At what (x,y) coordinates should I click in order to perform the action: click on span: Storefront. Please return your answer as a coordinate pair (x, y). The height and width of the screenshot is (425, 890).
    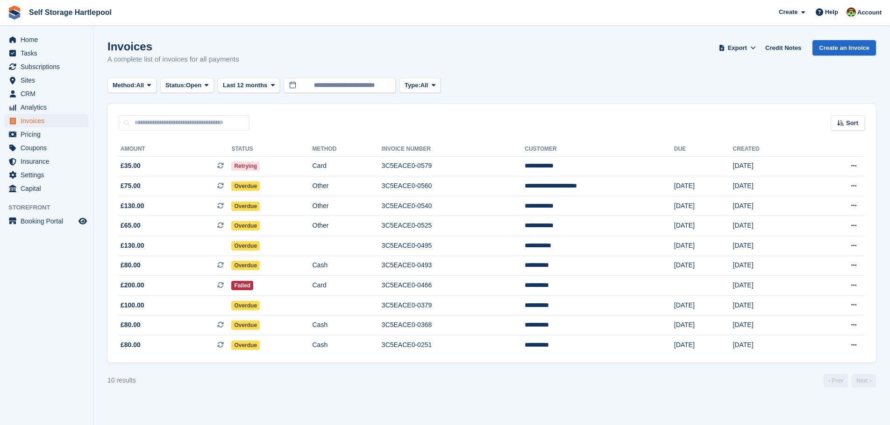
    Looking at the image, I should click on (50, 208).